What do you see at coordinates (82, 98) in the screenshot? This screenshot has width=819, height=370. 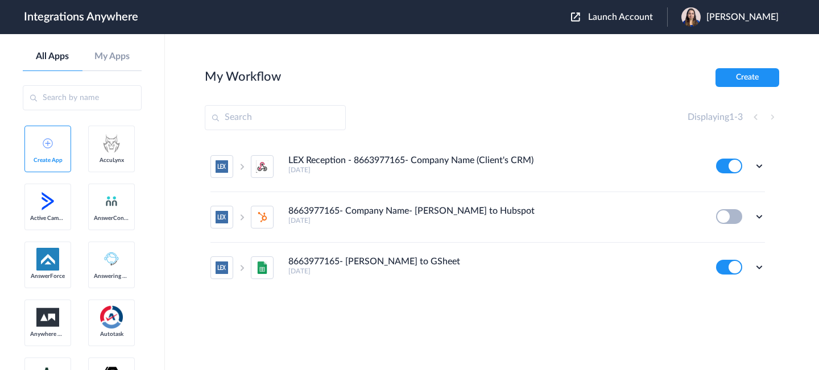 I see `input: Search by name` at bounding box center [82, 98].